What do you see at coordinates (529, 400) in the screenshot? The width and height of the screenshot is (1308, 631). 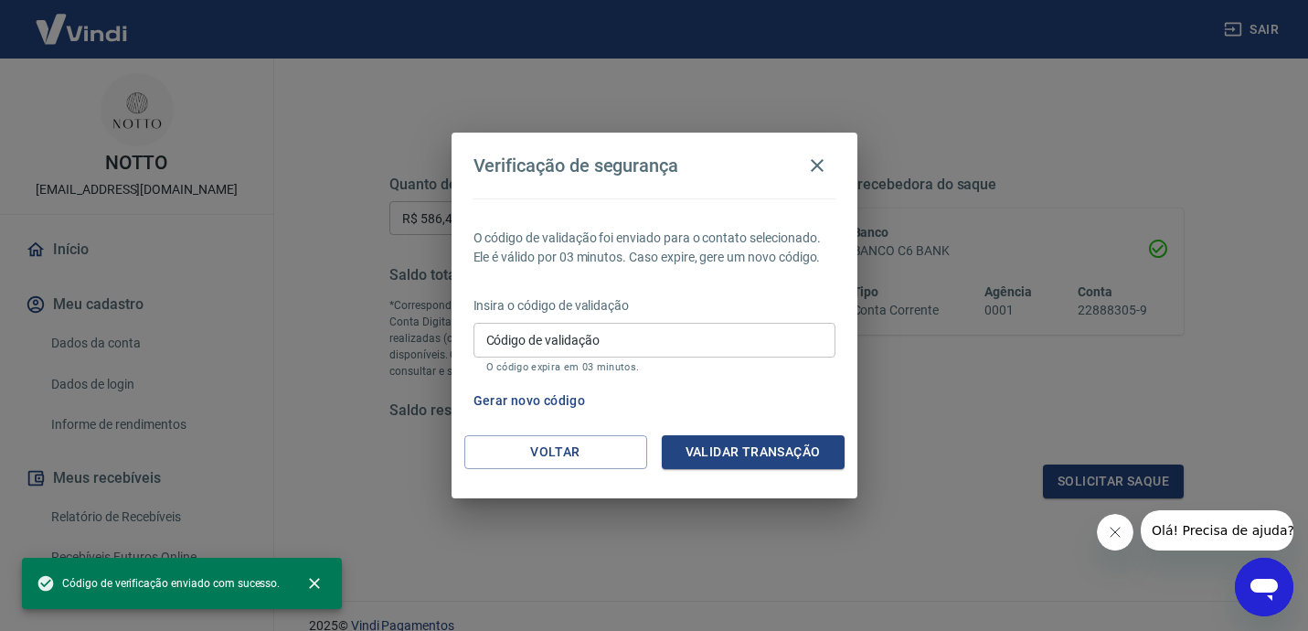 I see `button: Gerar novo código` at bounding box center [529, 400].